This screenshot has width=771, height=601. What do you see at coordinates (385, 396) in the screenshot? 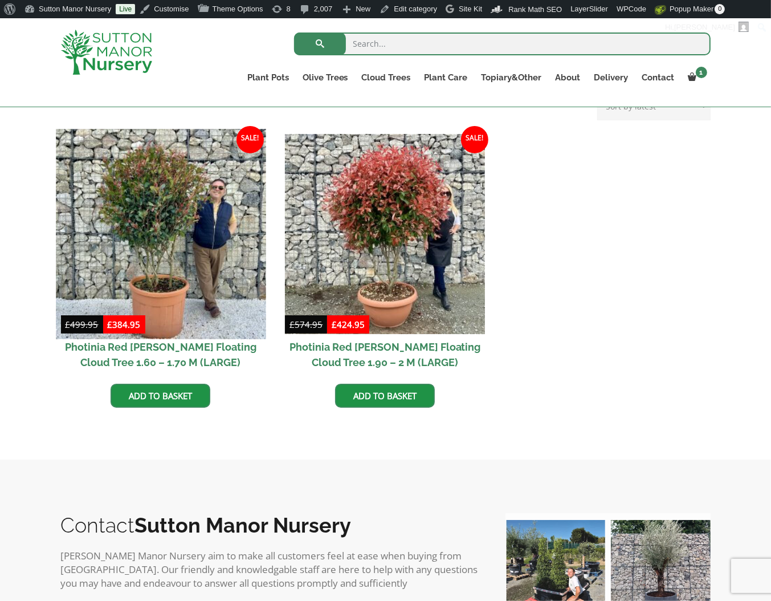
I see `a: Add to basket: “Photinia Red Robin Floating Cloud Tree 1.90 - 2 M (LARGE)”` at bounding box center [385, 396].